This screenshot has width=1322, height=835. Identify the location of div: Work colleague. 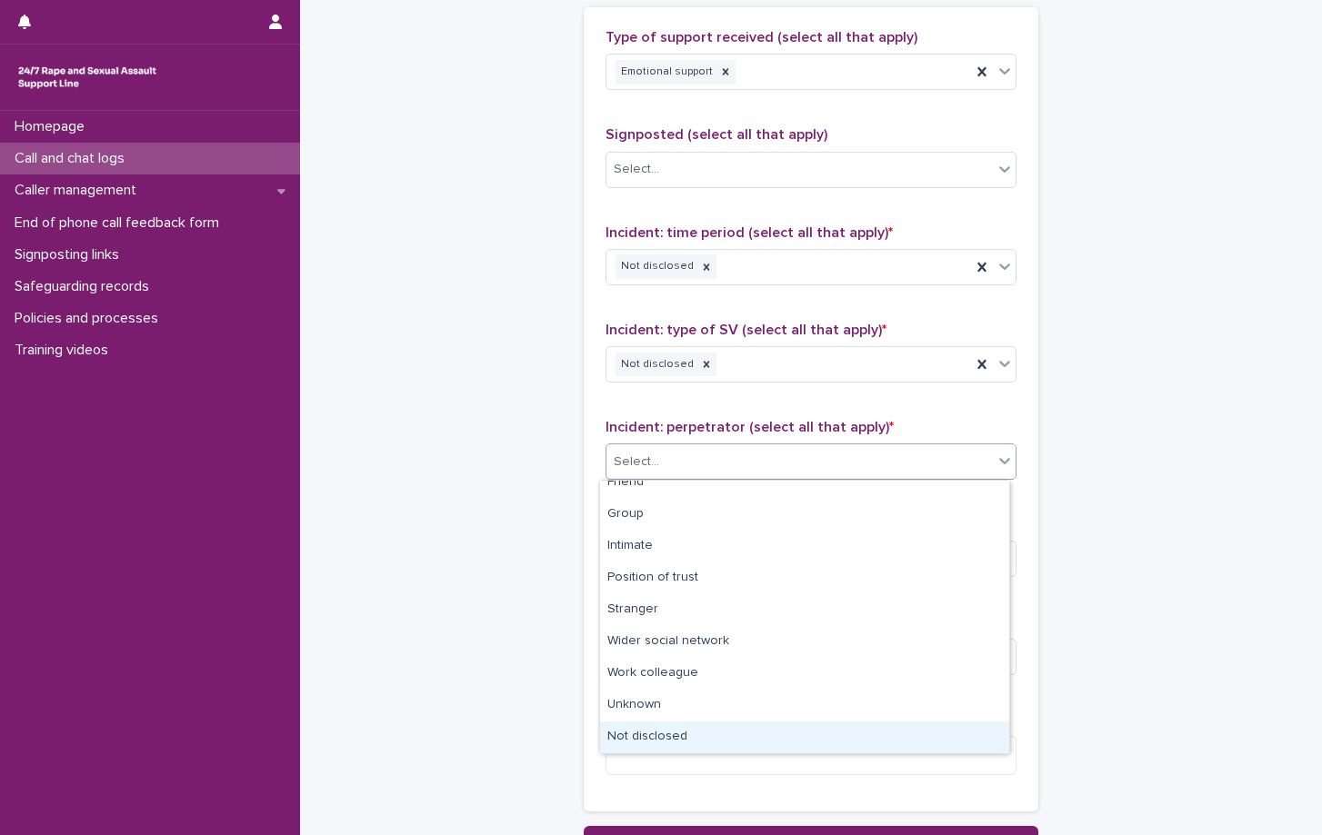
(805, 674).